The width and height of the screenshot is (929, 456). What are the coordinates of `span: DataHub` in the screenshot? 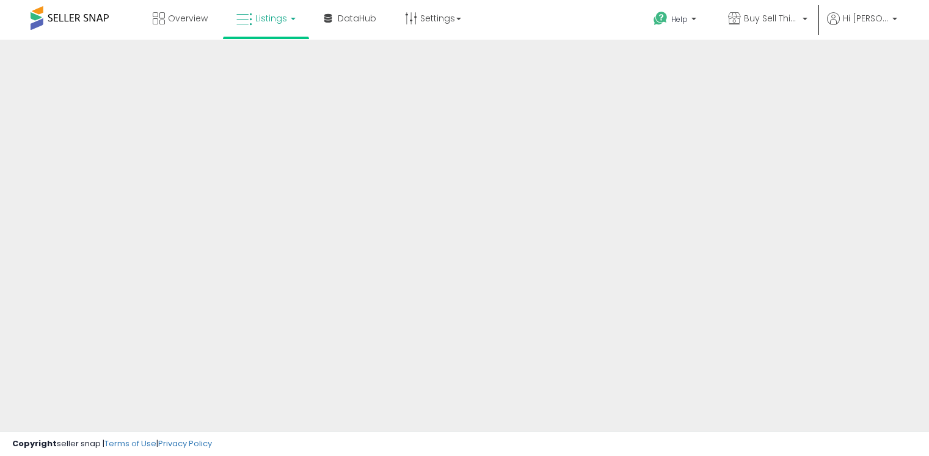 It's located at (357, 18).